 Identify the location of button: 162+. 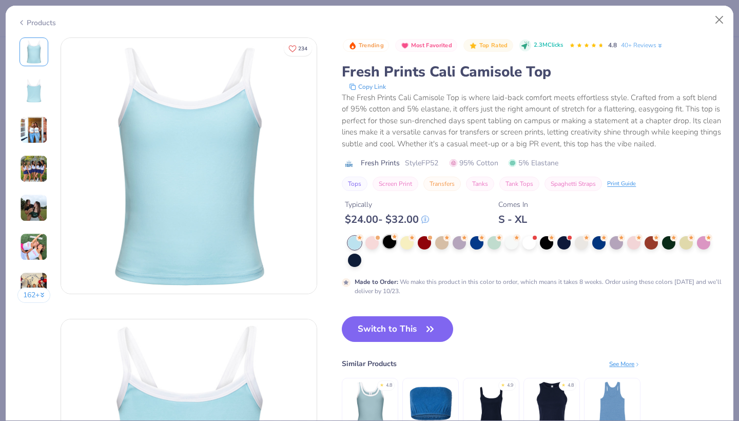
(34, 295).